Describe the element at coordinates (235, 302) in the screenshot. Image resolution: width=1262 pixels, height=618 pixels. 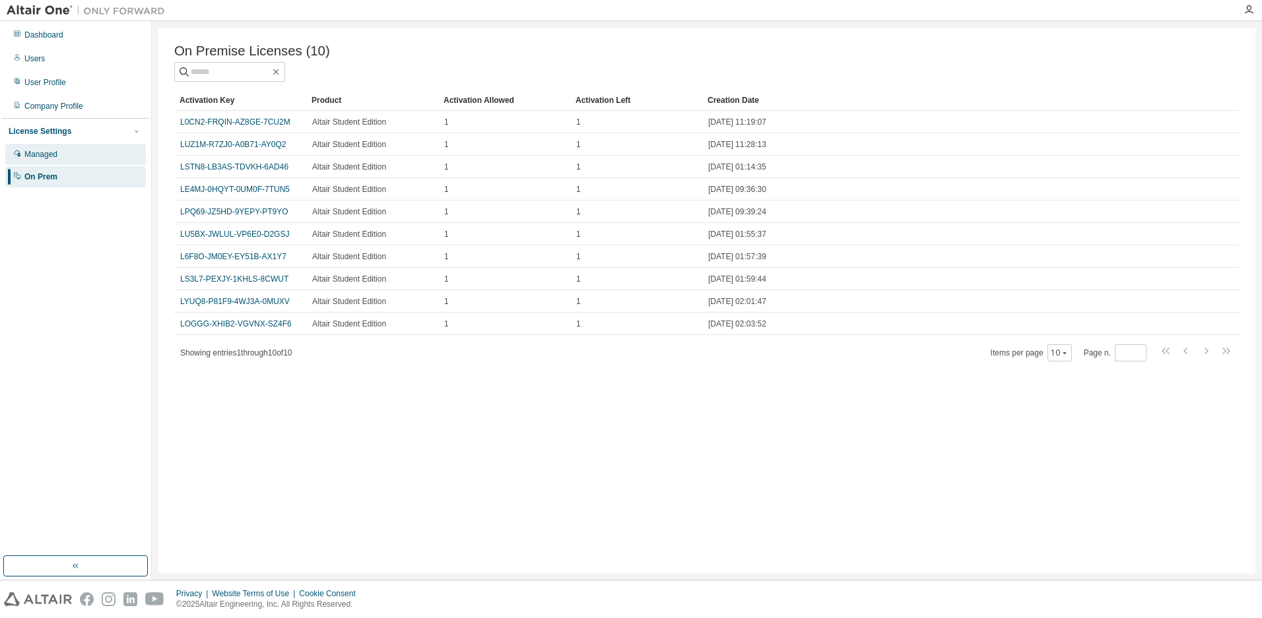
I see `a: LYUQ8-P81F9-4WJ3A-0MUXV` at that location.